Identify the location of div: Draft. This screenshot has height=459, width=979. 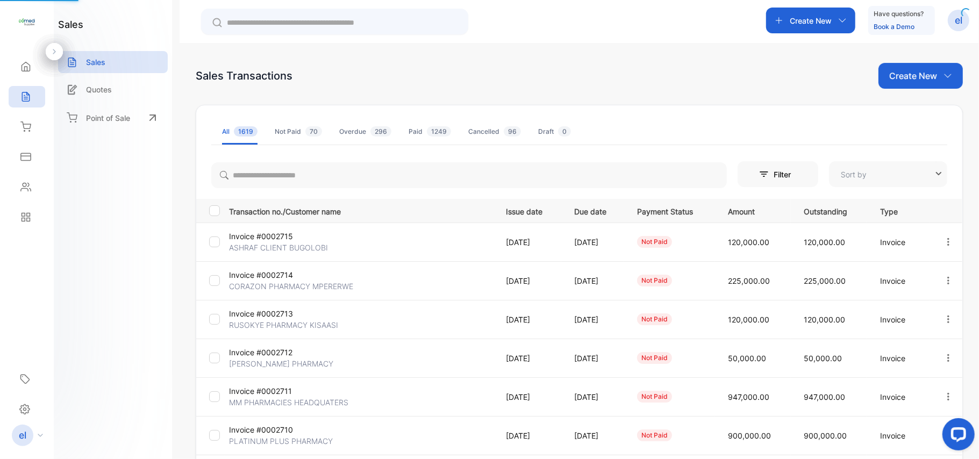
(555, 132).